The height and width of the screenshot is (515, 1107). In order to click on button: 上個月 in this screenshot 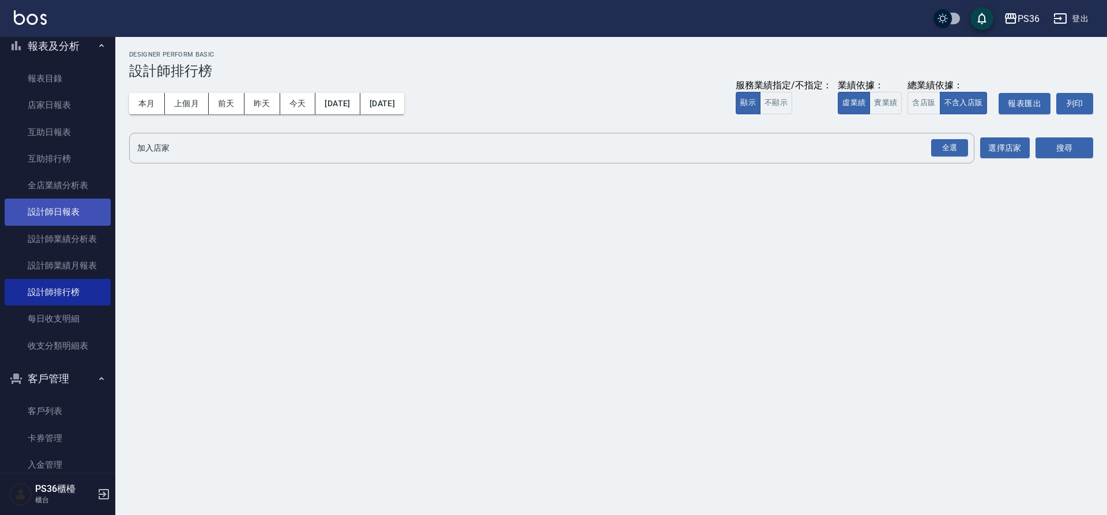, I will do `click(187, 103)`.